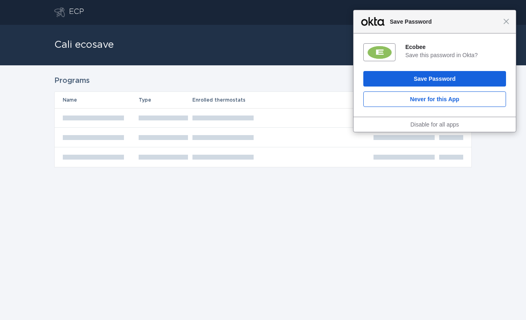 Image resolution: width=526 pixels, height=320 pixels. I want to click on tr: Table Headers, so click(263, 100).